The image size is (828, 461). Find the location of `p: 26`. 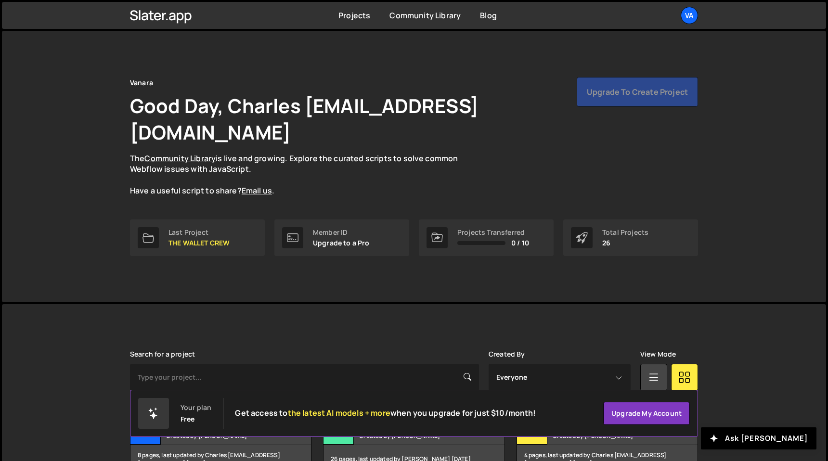

p: 26 is located at coordinates (625, 243).